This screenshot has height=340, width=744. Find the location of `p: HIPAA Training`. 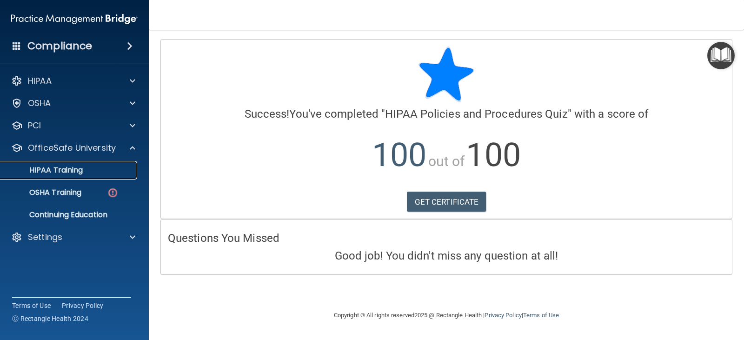

p: HIPAA Training is located at coordinates (44, 170).